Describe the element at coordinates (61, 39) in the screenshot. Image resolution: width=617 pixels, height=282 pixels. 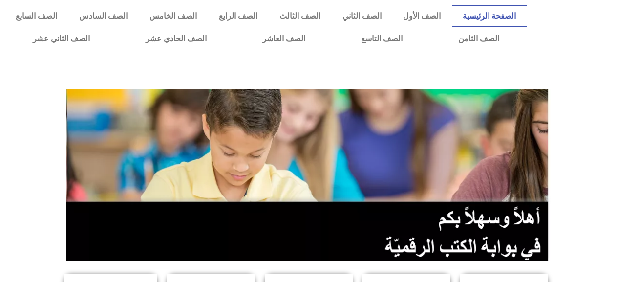
I see `a: الصف الثاني عشر` at that location.